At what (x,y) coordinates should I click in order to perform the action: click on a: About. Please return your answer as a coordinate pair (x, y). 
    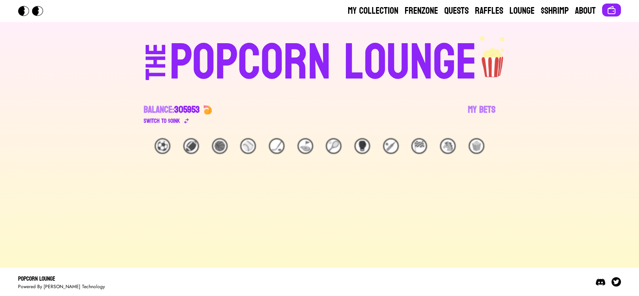
    Looking at the image, I should click on (586, 11).